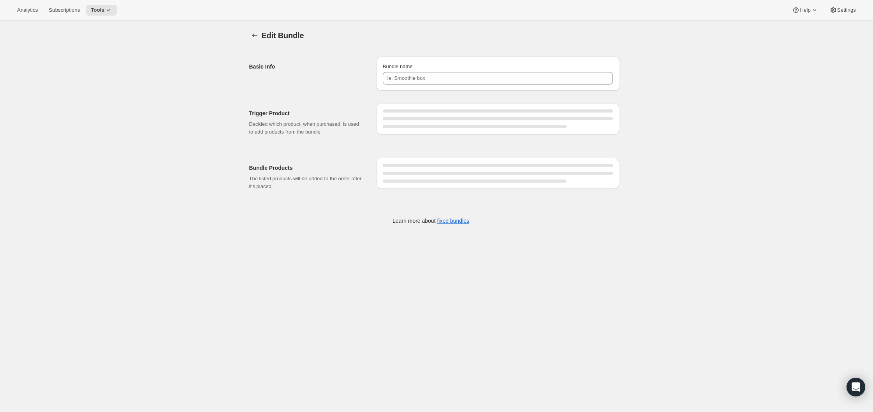 This screenshot has height=412, width=873. I want to click on button: Subscriptions, so click(64, 10).